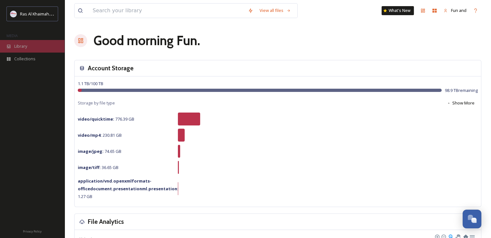 This screenshot has width=491, height=238. I want to click on span: 776.39 GB, so click(106, 119).